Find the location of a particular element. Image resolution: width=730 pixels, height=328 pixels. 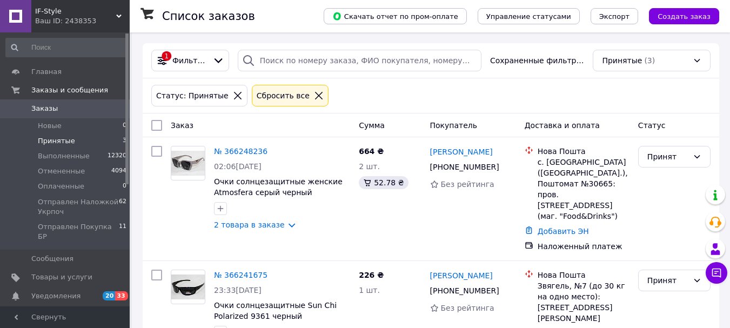

span: Оплаченные is located at coordinates (61, 186).